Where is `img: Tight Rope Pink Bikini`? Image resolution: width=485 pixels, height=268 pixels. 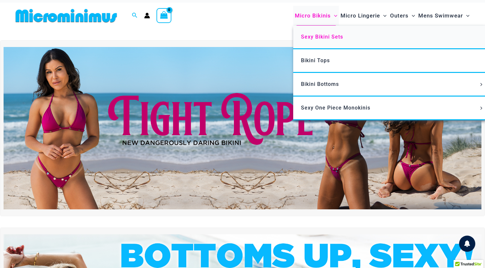
img: Tight Rope Pink Bikini is located at coordinates (242, 128).